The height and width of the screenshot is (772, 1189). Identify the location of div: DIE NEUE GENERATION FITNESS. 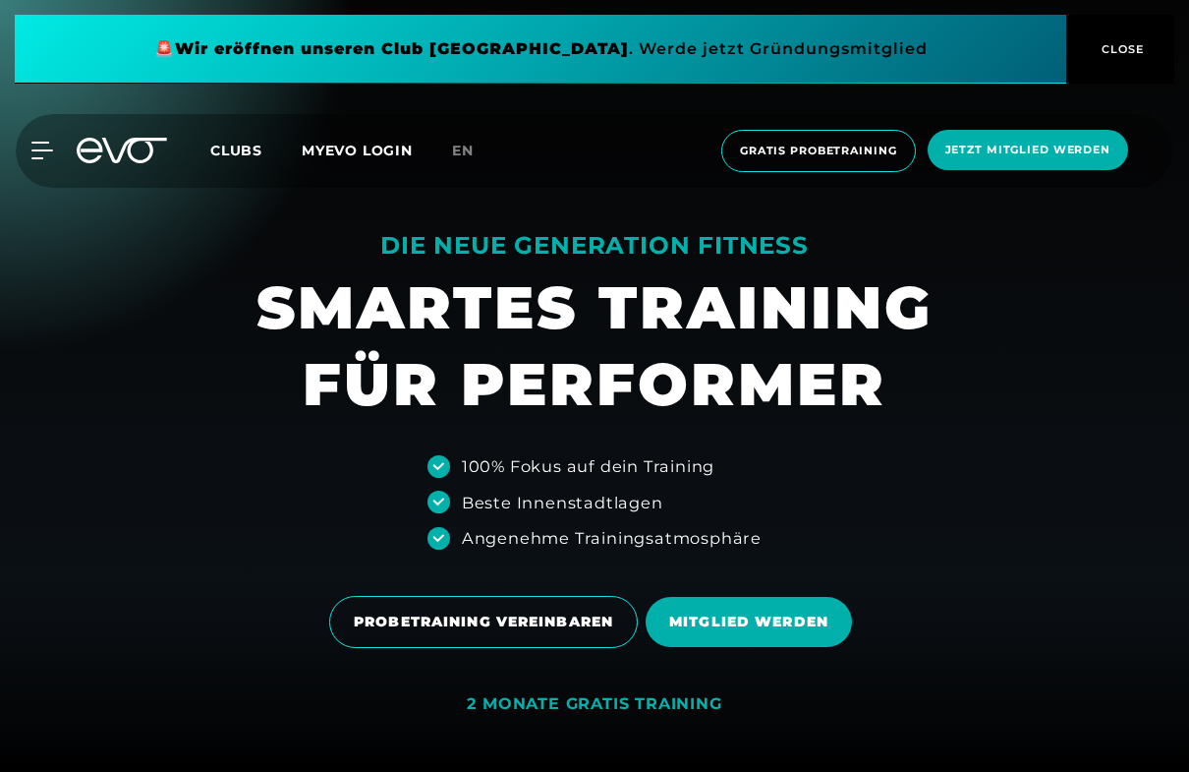
(595, 246).